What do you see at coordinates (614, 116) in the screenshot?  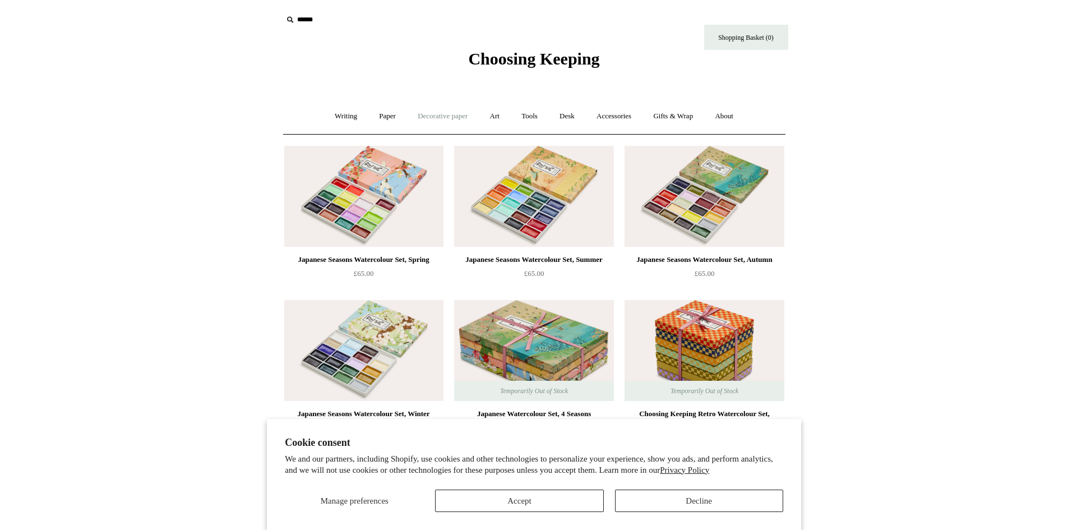 I see `a: Accessories` at bounding box center [614, 116].